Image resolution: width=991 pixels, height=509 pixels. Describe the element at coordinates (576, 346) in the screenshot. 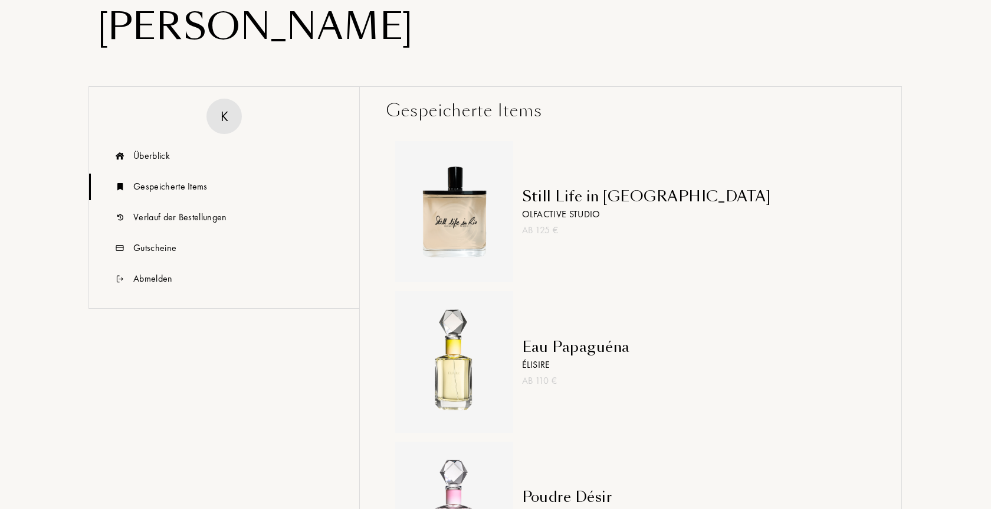

I see `div: Eau Papaguéna` at that location.